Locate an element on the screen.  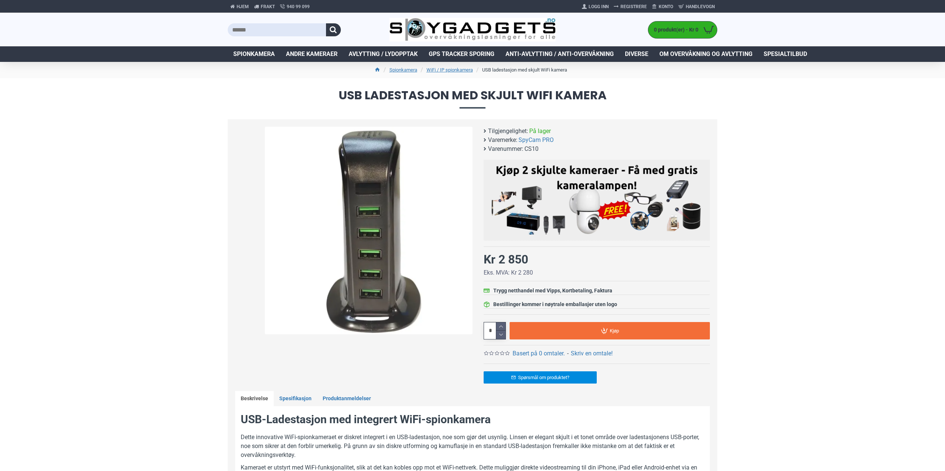
span: Hjem is located at coordinates (242, 7).